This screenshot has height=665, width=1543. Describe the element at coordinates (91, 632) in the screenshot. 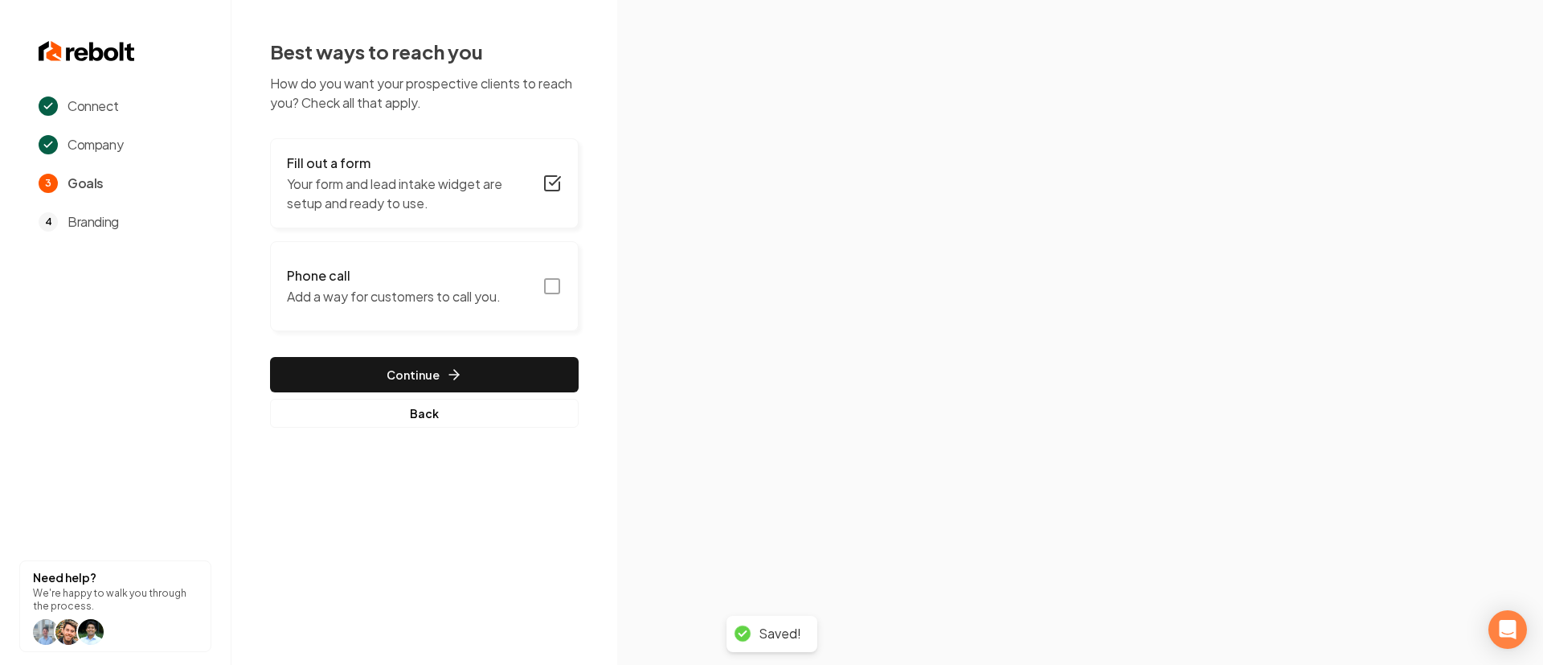

I see `img: help icon arwin` at that location.